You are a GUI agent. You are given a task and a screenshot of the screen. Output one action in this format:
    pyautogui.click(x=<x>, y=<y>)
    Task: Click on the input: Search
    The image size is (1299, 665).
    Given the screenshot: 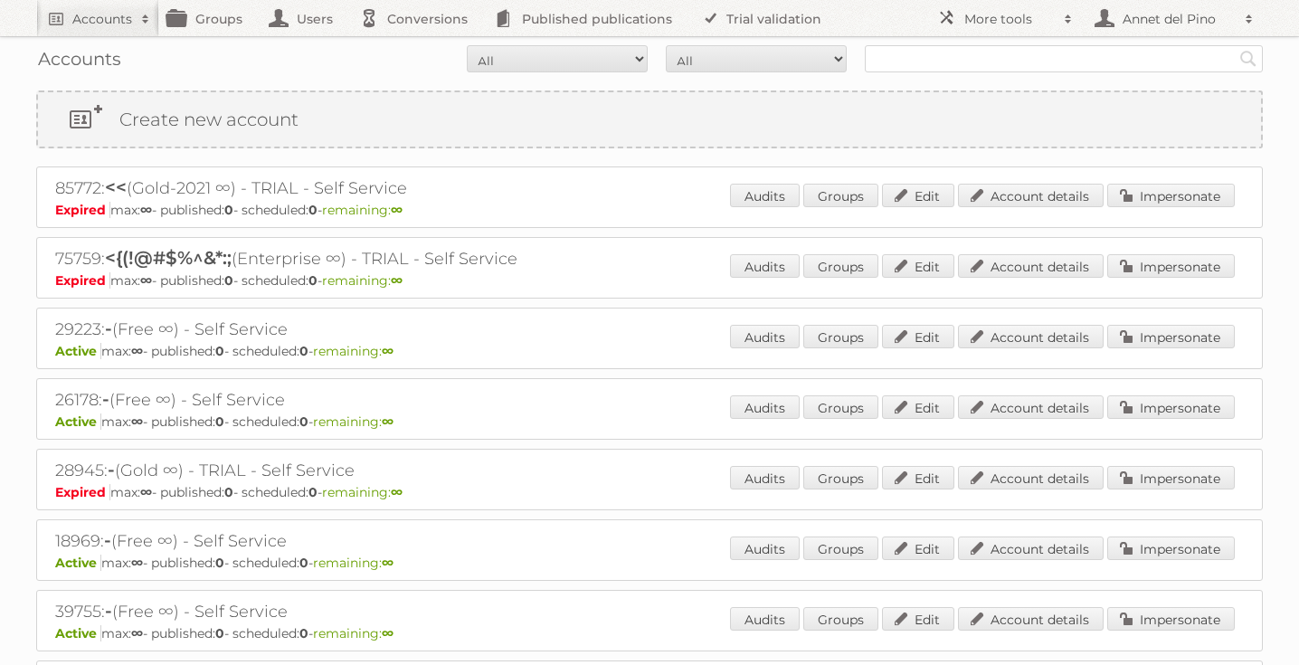 What is the action you would take?
    pyautogui.click(x=1249, y=59)
    